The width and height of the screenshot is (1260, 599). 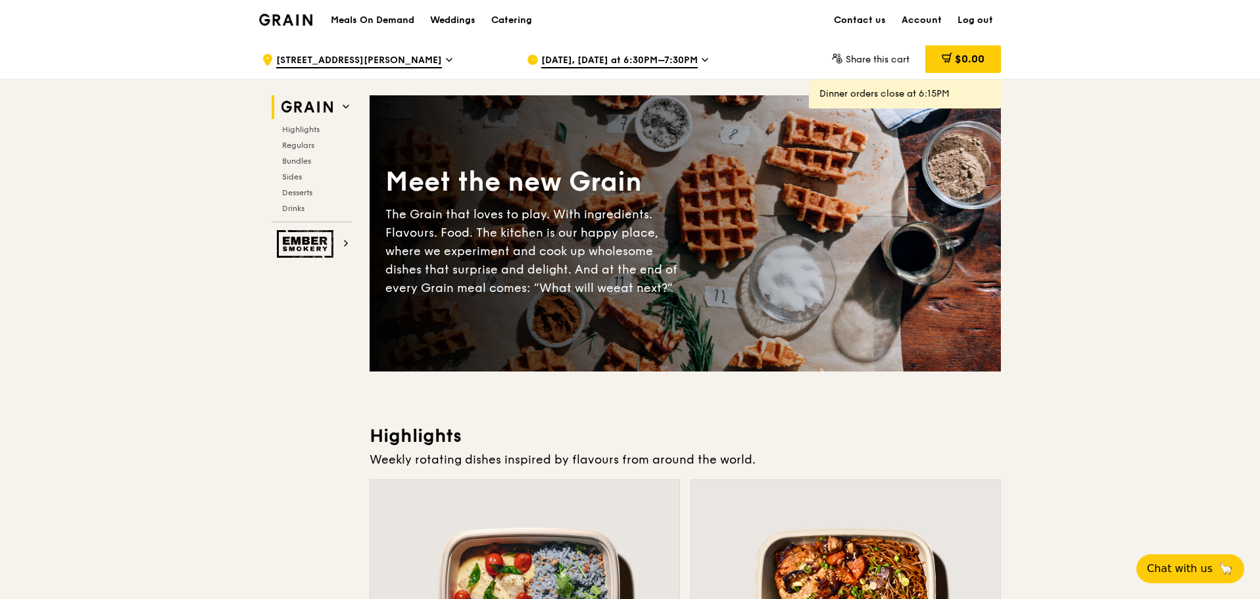 What do you see at coordinates (300, 130) in the screenshot?
I see `span: Highlights` at bounding box center [300, 130].